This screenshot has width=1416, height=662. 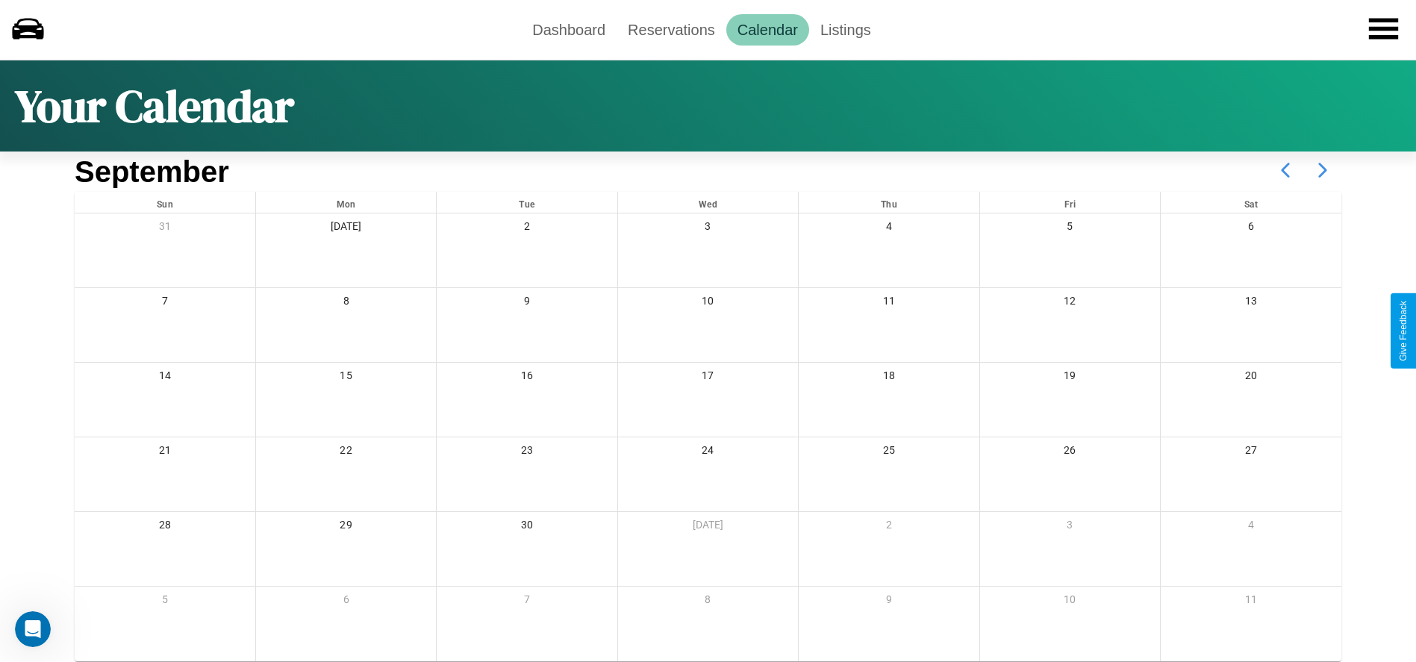 What do you see at coordinates (671, 30) in the screenshot?
I see `a: Reservations` at bounding box center [671, 30].